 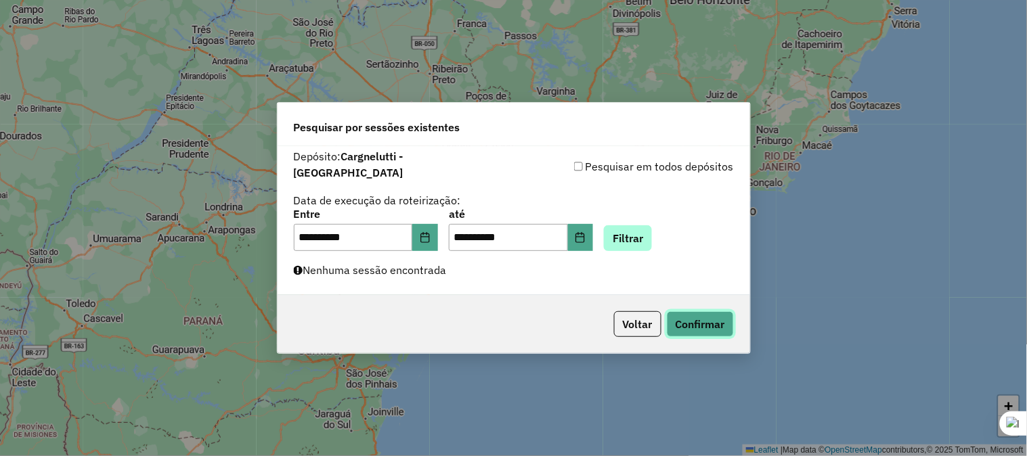 I want to click on button: Confirmar, so click(x=700, y=324).